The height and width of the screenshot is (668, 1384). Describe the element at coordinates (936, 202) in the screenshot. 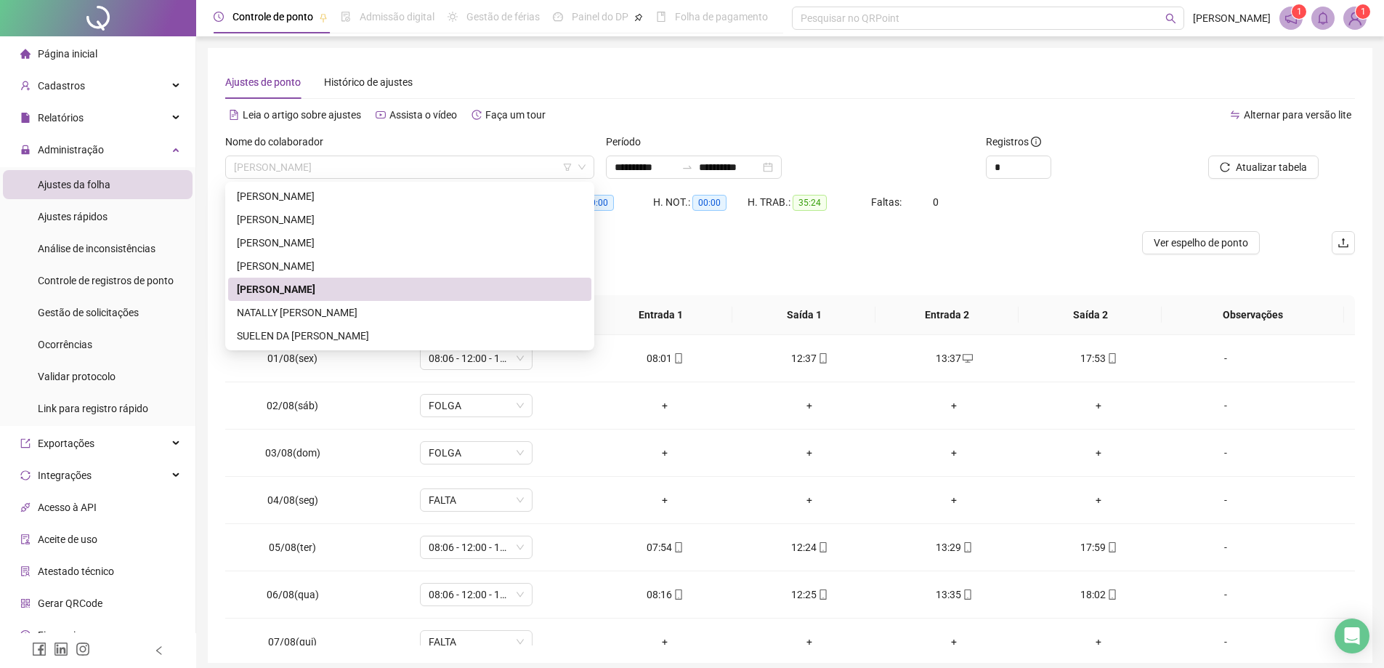

I see `span: 0` at that location.